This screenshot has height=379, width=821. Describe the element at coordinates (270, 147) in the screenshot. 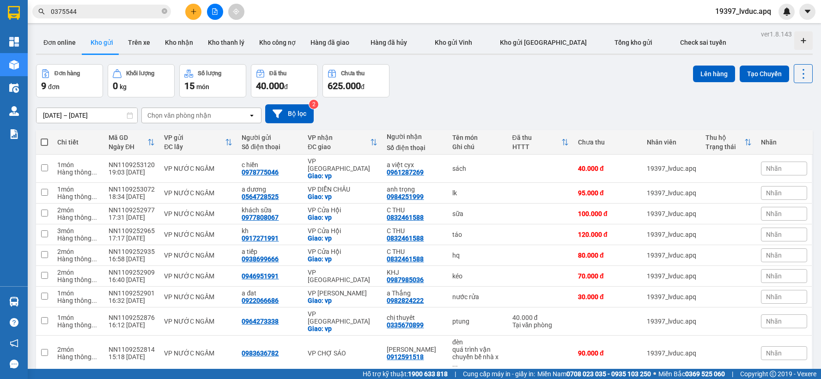

I see `div: Số điện thoại` at that location.